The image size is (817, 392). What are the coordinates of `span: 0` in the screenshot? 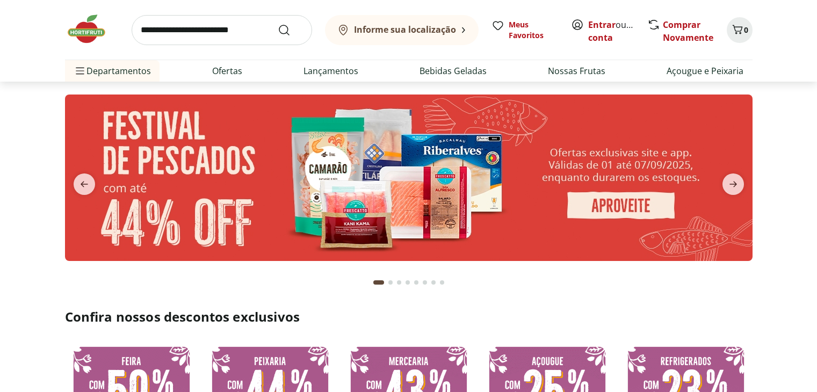 It's located at (746, 30).